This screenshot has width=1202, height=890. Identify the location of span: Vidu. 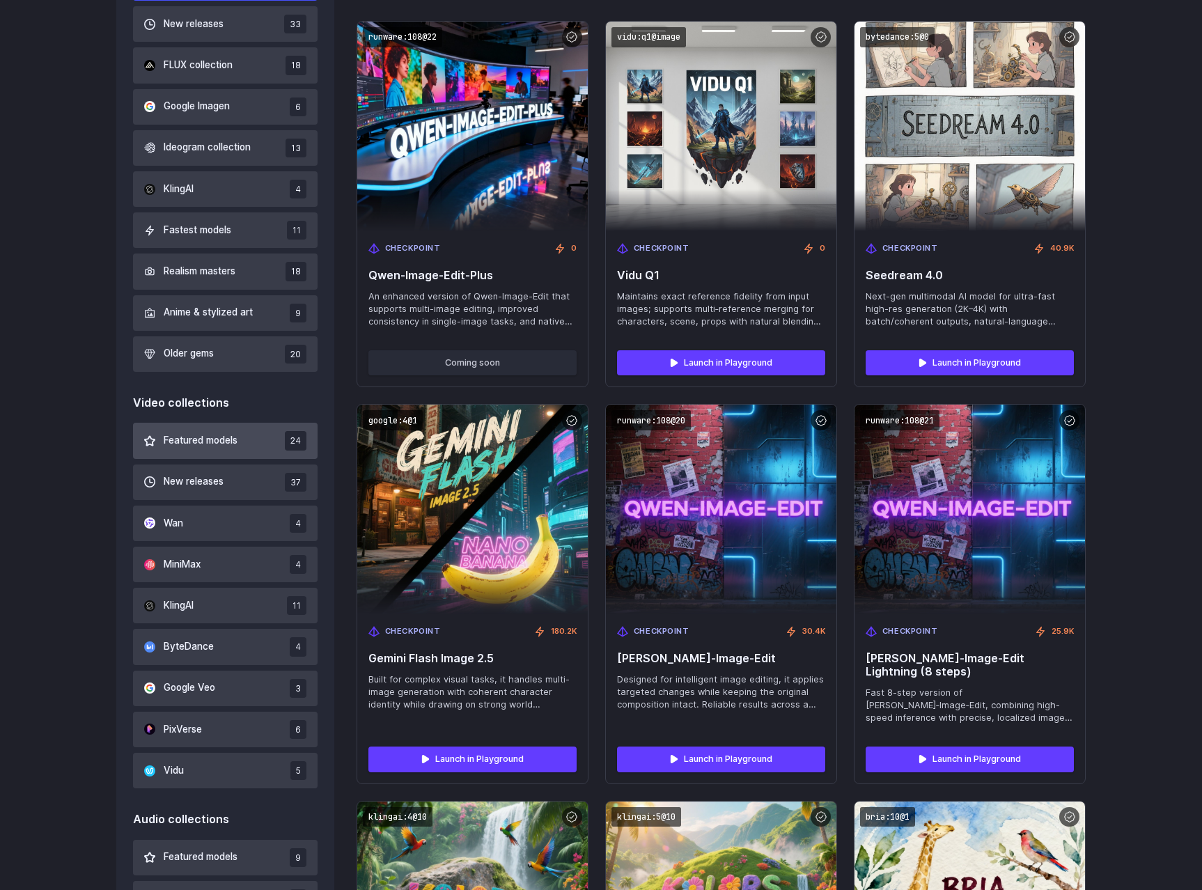
(173, 771).